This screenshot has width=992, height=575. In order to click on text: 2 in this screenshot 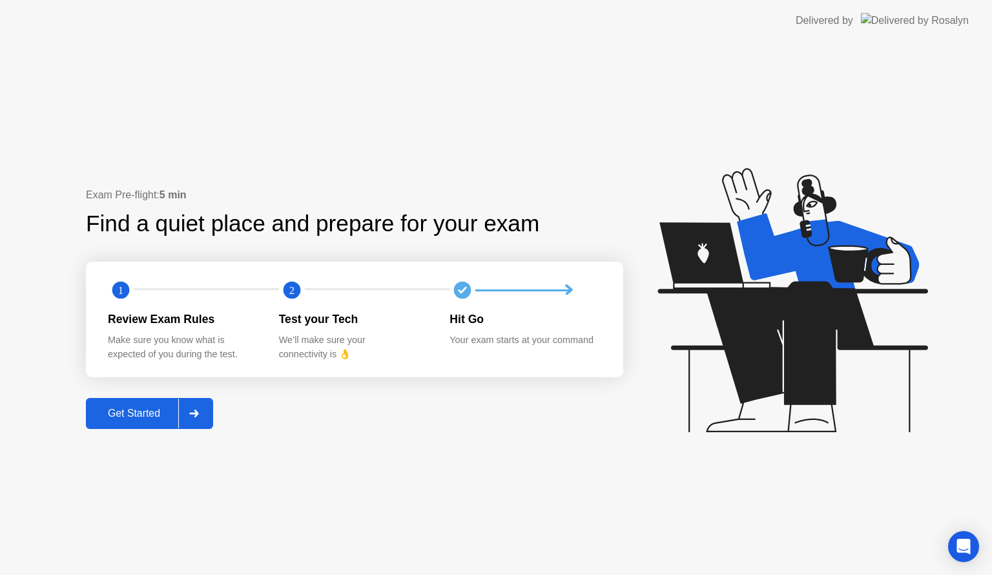, I will do `click(292, 290)`.